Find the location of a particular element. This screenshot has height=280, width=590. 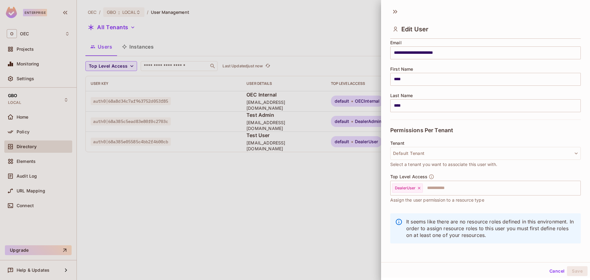

button: Open is located at coordinates (578, 188).